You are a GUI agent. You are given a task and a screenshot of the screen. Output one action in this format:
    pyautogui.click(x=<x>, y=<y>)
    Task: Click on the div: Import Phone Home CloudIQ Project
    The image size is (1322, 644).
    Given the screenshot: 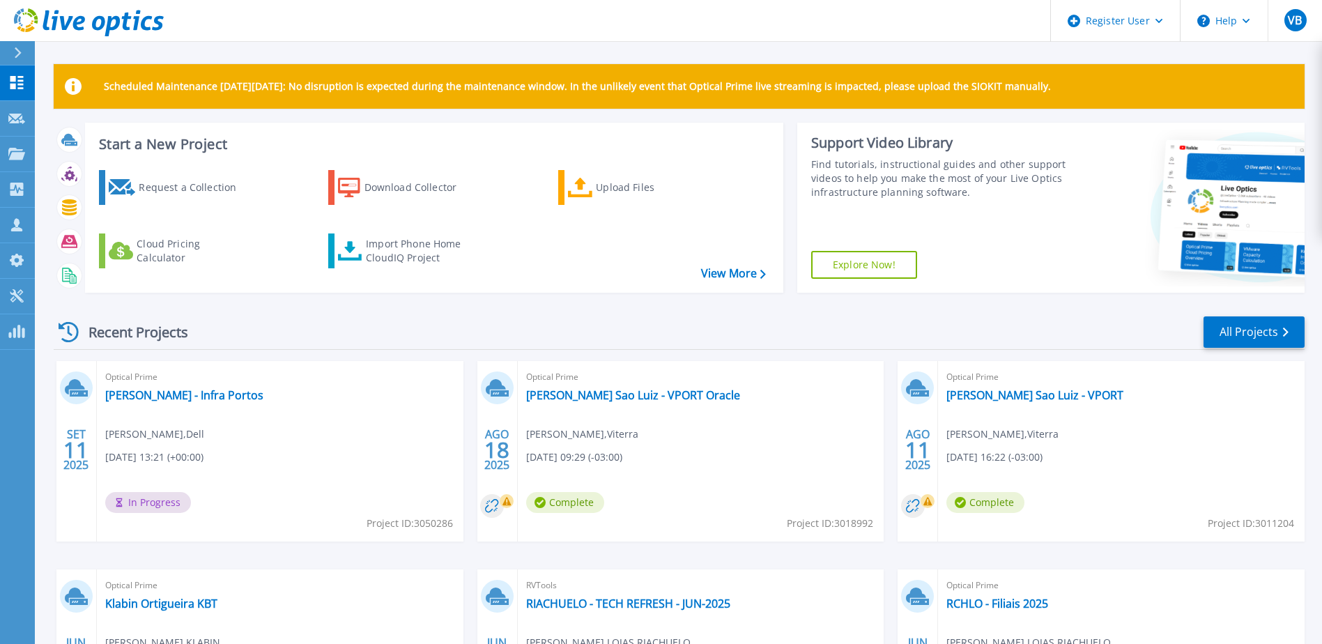 What is the action you would take?
    pyautogui.click(x=420, y=251)
    